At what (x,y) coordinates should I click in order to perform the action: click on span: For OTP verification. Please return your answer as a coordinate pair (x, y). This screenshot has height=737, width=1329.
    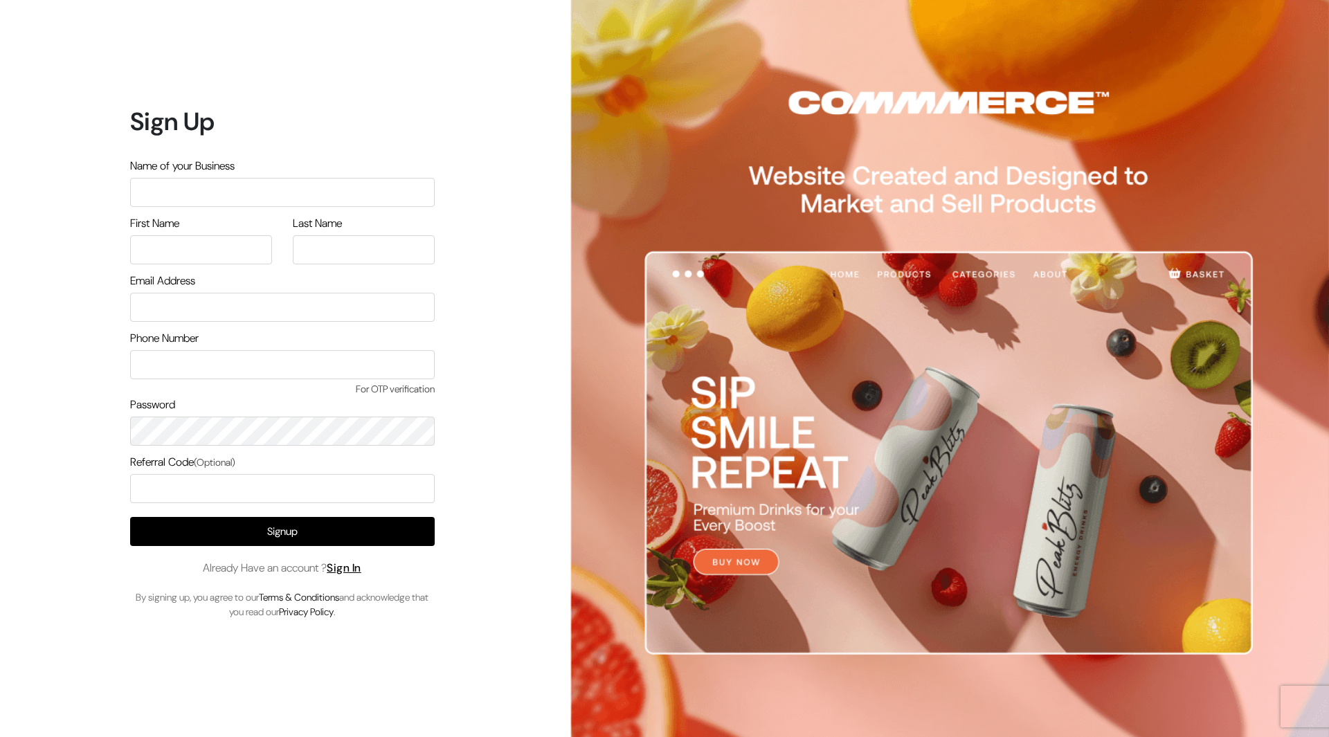
    Looking at the image, I should click on (282, 389).